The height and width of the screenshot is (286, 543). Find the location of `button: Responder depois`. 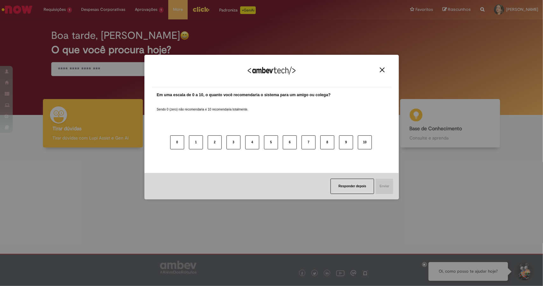

button: Responder depois is located at coordinates (352, 186).